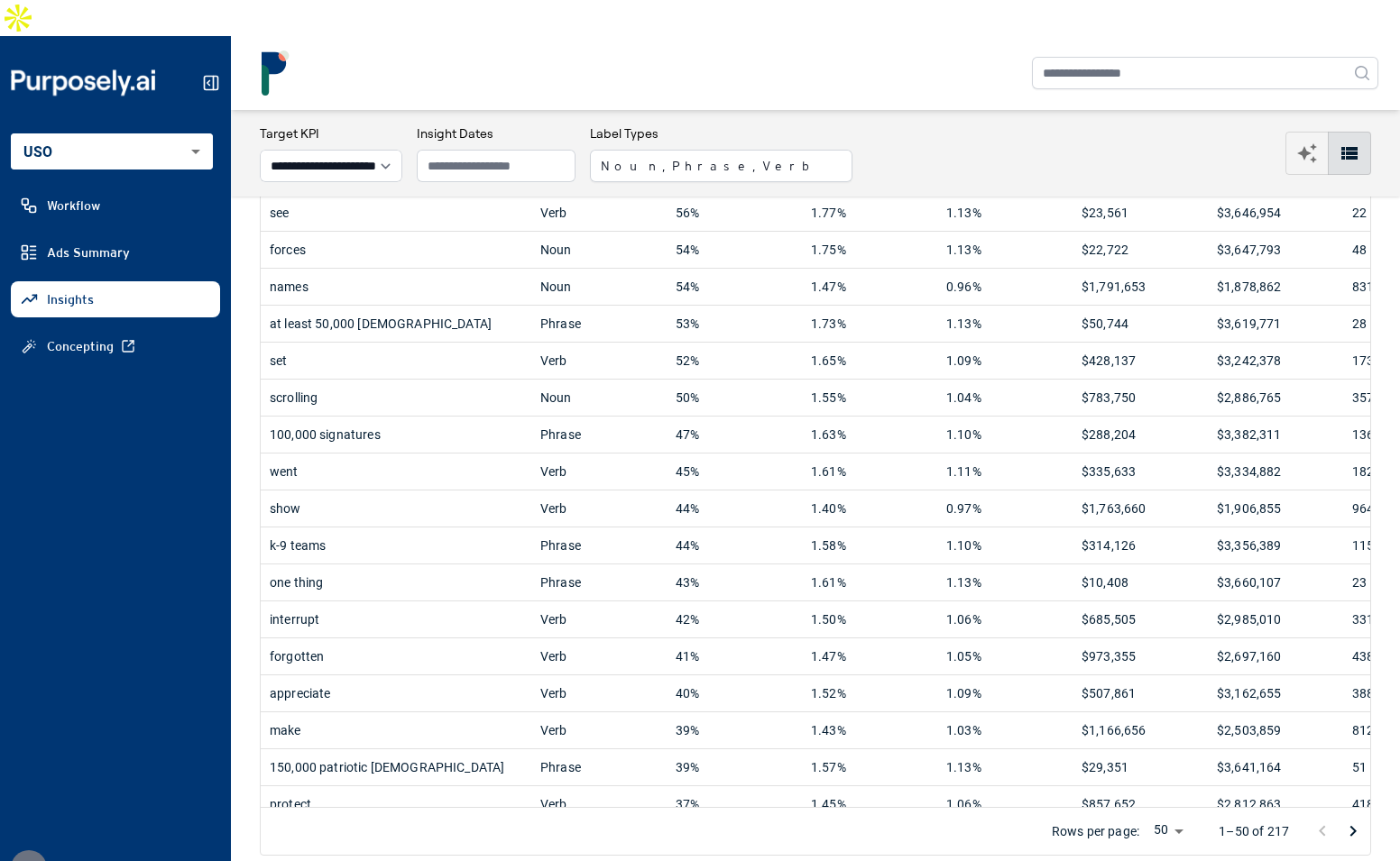 The width and height of the screenshot is (1400, 861). What do you see at coordinates (869, 398) in the screenshot?
I see `div: 1.55%` at bounding box center [869, 398].